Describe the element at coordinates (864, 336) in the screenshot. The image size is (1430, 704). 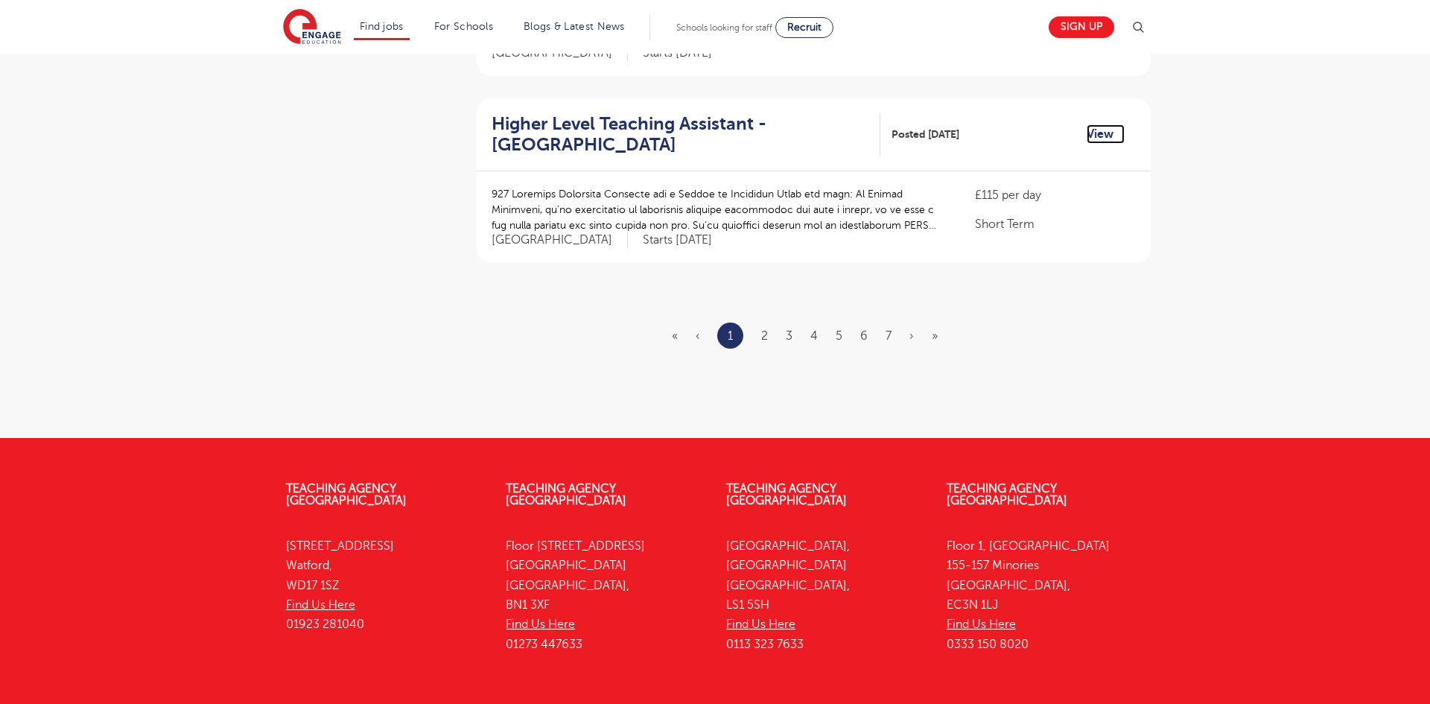
I see `a: 6` at that location.